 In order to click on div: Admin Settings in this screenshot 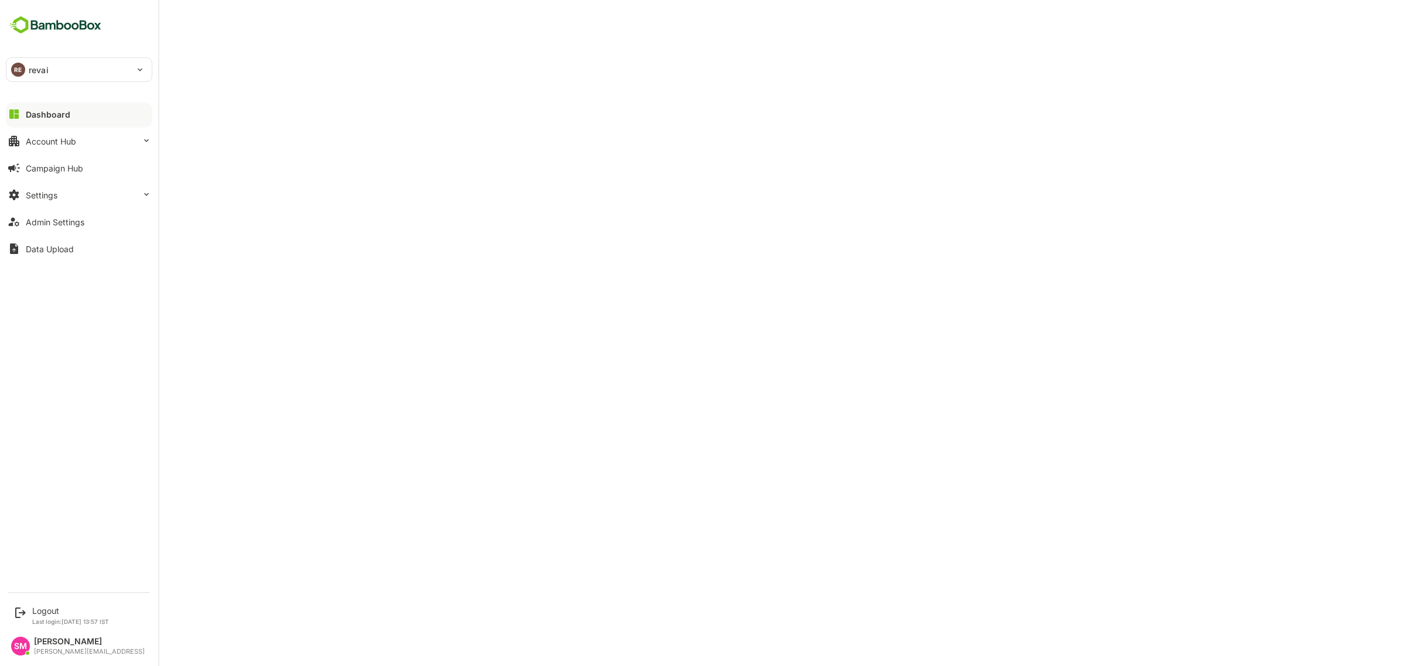, I will do `click(55, 222)`.